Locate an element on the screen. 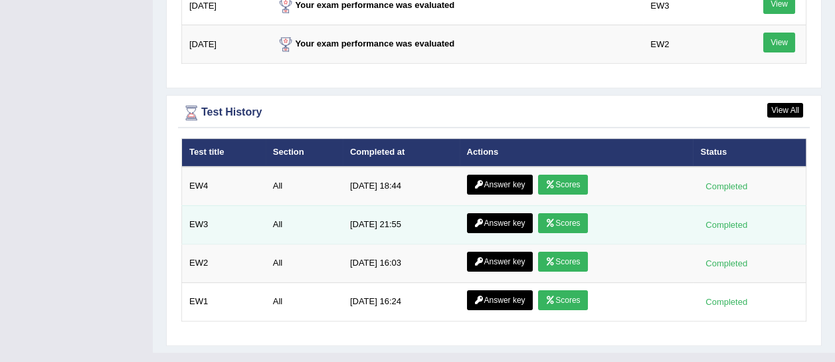 The width and height of the screenshot is (835, 362). th: Test title is located at coordinates (224, 153).